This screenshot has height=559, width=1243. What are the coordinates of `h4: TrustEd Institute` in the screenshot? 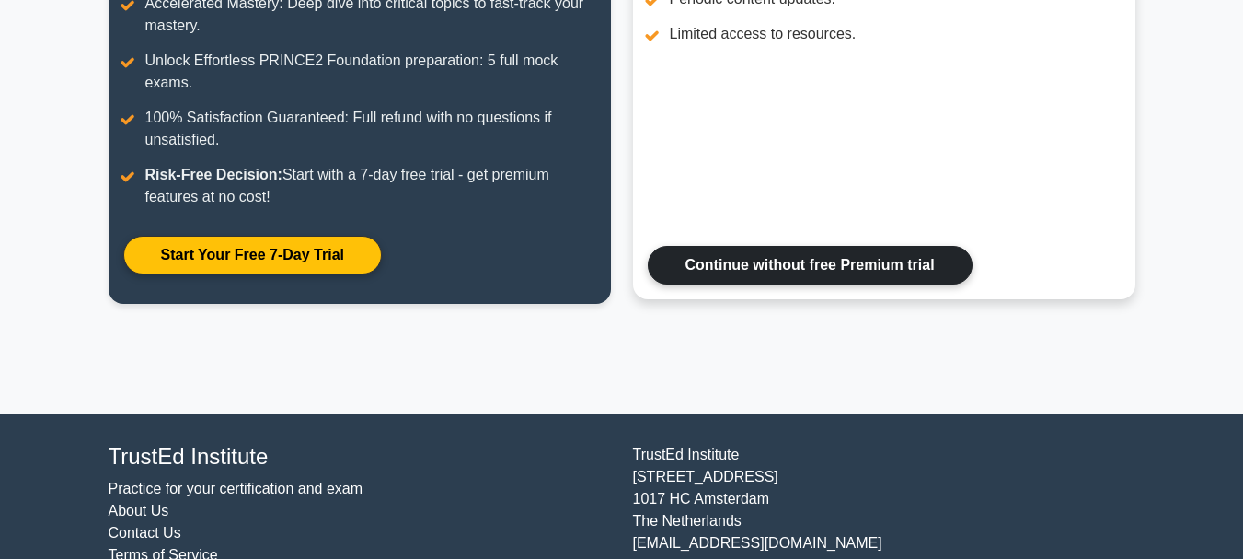 It's located at (360, 457).